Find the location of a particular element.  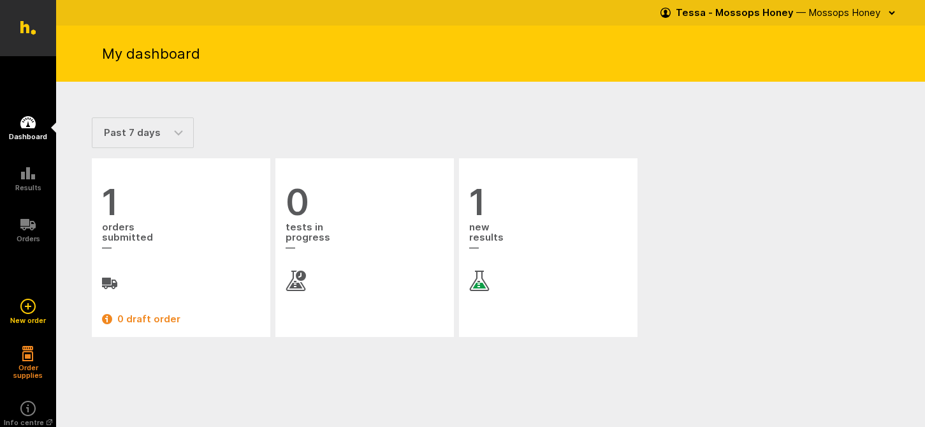

span: 0 is located at coordinates (365, 202).